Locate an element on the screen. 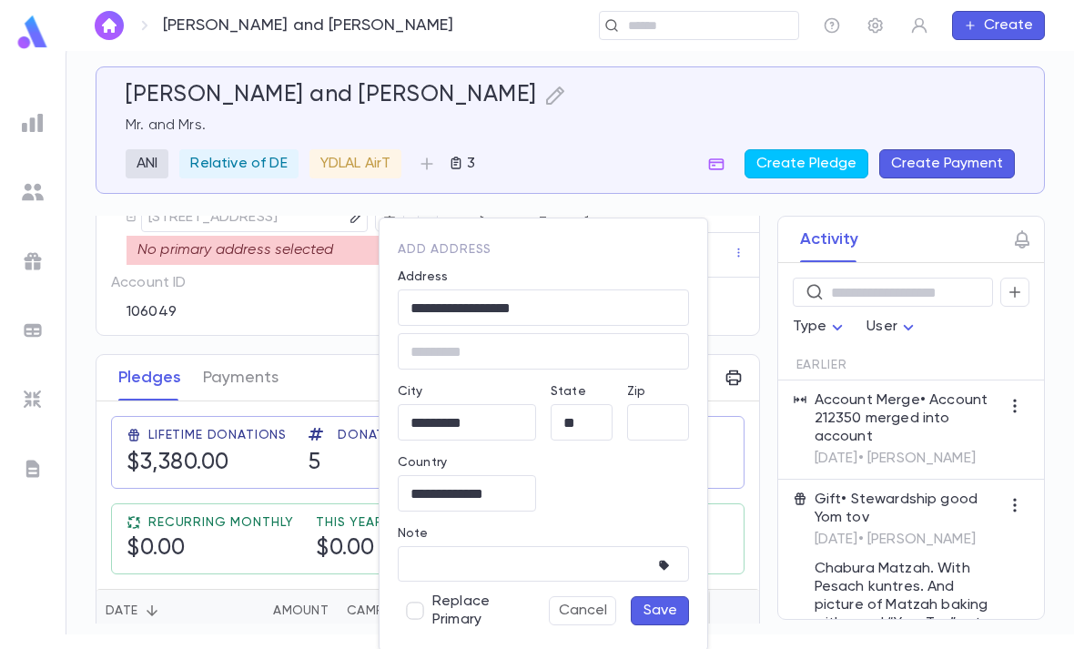  span: Replace Primary is located at coordinates (478, 611).